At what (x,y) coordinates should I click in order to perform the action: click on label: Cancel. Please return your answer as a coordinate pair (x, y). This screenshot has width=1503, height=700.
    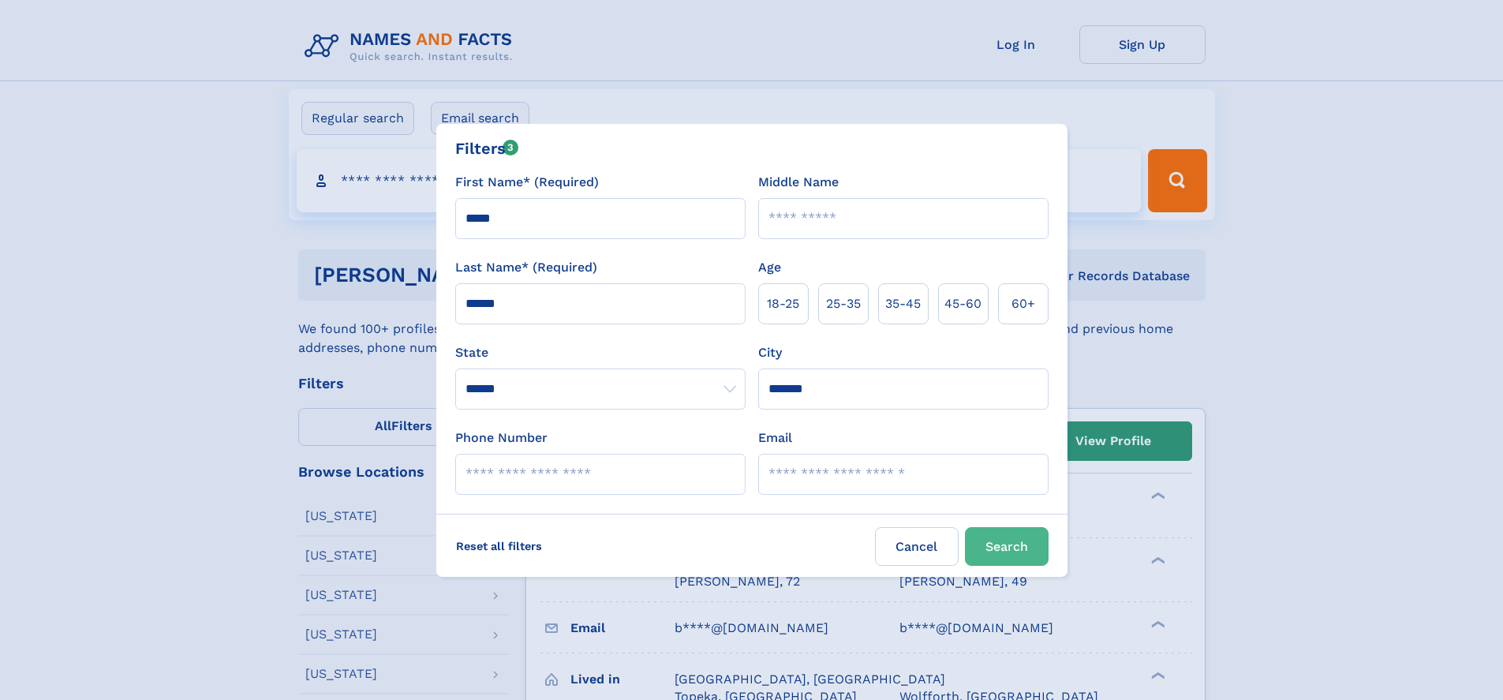
    Looking at the image, I should click on (917, 546).